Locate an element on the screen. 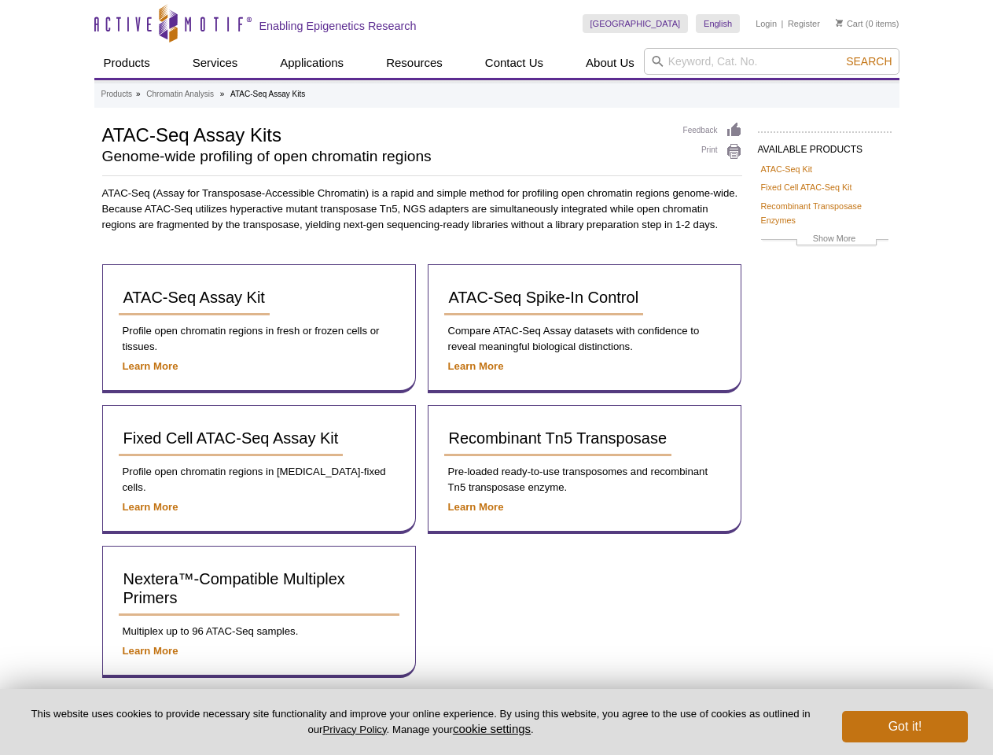 This screenshot has width=993, height=755. a: Applications is located at coordinates (311, 63).